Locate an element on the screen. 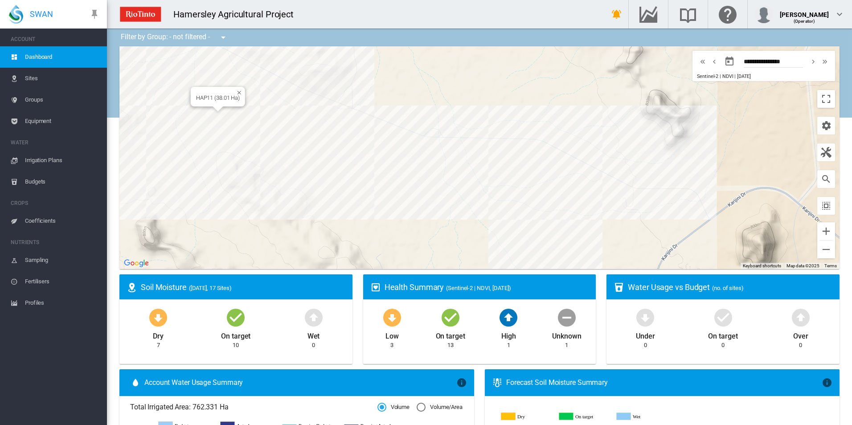 This screenshot has width=852, height=425. button: icon-menu-down is located at coordinates (223, 37).